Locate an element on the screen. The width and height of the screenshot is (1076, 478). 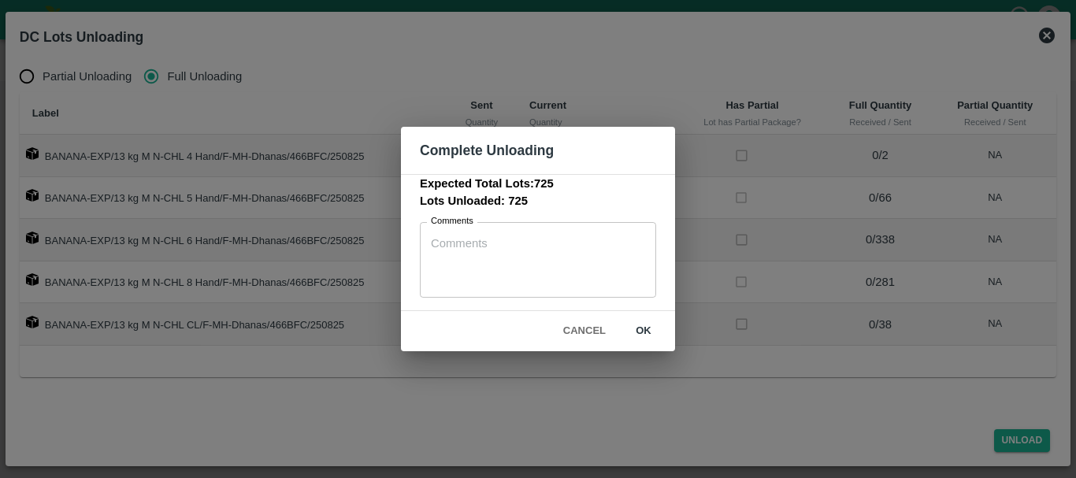
button: ok is located at coordinates (644, 331).